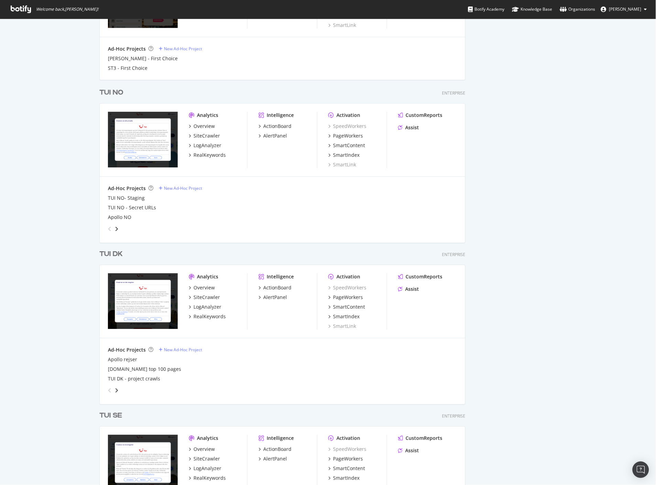 The width and height of the screenshot is (656, 485). Describe the element at coordinates (625, 9) in the screenshot. I see `span: Kristiina Halme` at that location.